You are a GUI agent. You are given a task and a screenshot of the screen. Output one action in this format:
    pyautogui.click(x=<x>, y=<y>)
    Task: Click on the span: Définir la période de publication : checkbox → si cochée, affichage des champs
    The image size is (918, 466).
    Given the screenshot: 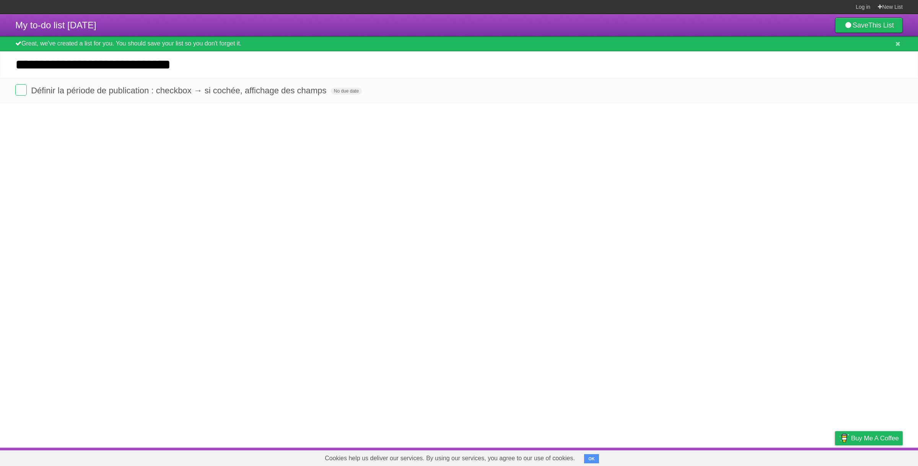 What is the action you would take?
    pyautogui.click(x=179, y=90)
    